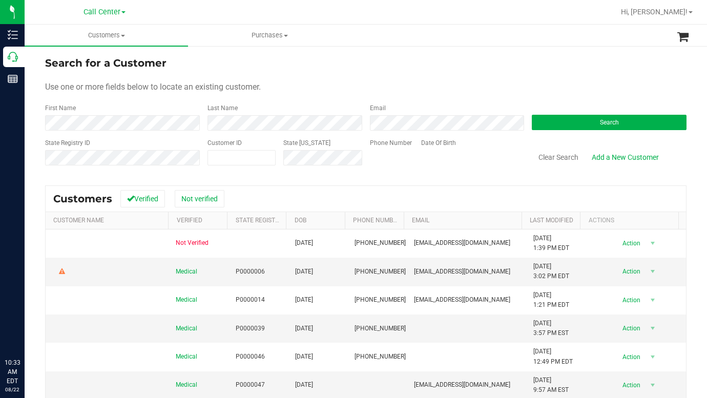  I want to click on span: Purchases, so click(270, 35).